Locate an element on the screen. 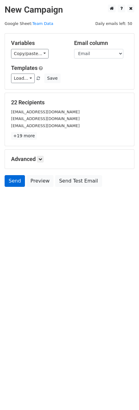 The height and width of the screenshot is (410, 139). a: +19 more is located at coordinates (24, 136).